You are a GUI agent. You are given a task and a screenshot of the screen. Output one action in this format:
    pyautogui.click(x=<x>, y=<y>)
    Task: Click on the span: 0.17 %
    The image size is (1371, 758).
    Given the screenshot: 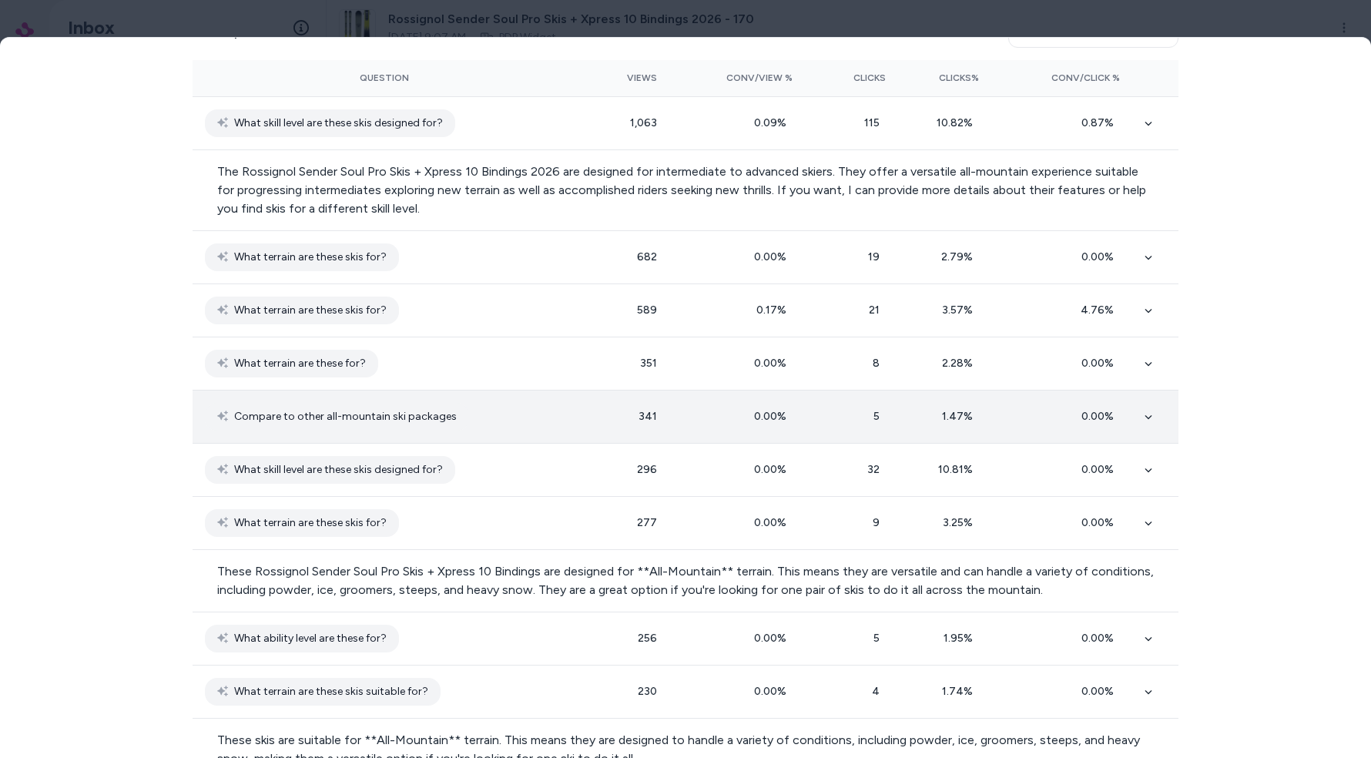 What is the action you would take?
    pyautogui.click(x=774, y=310)
    